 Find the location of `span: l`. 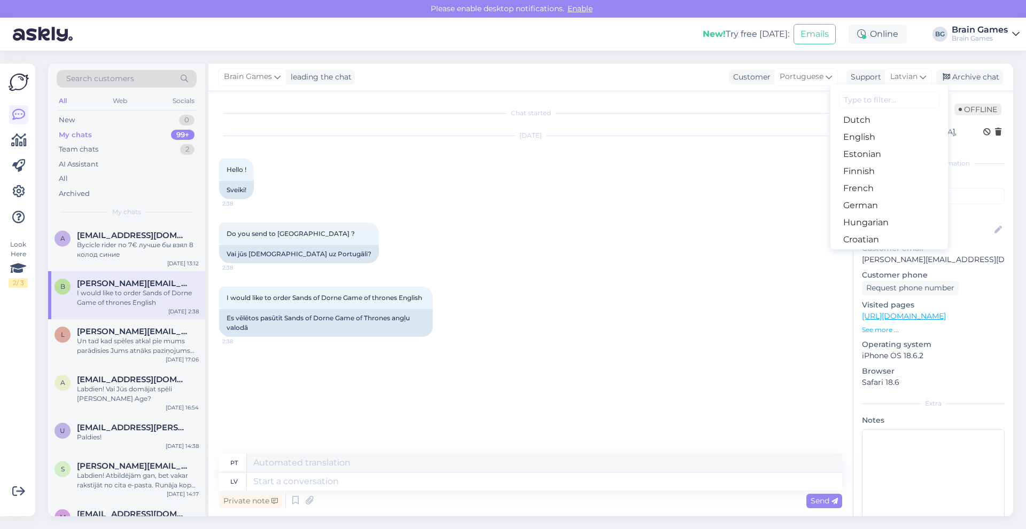

span: l is located at coordinates (63, 334).